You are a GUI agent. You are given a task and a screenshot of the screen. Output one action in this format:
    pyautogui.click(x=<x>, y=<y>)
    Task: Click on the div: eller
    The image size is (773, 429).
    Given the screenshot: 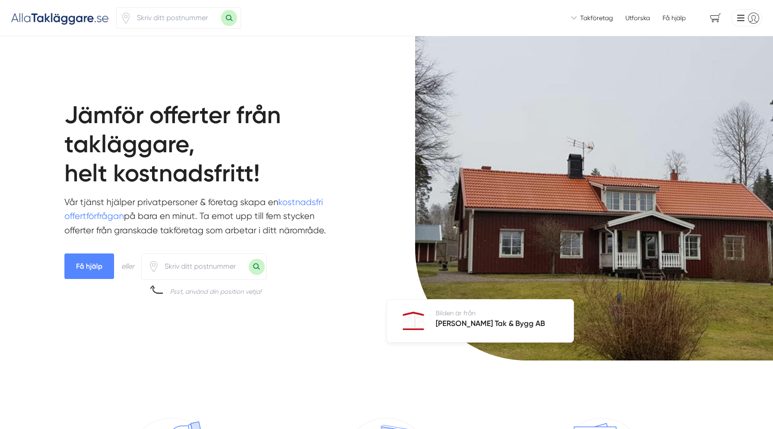 What is the action you would take?
    pyautogui.click(x=128, y=266)
    